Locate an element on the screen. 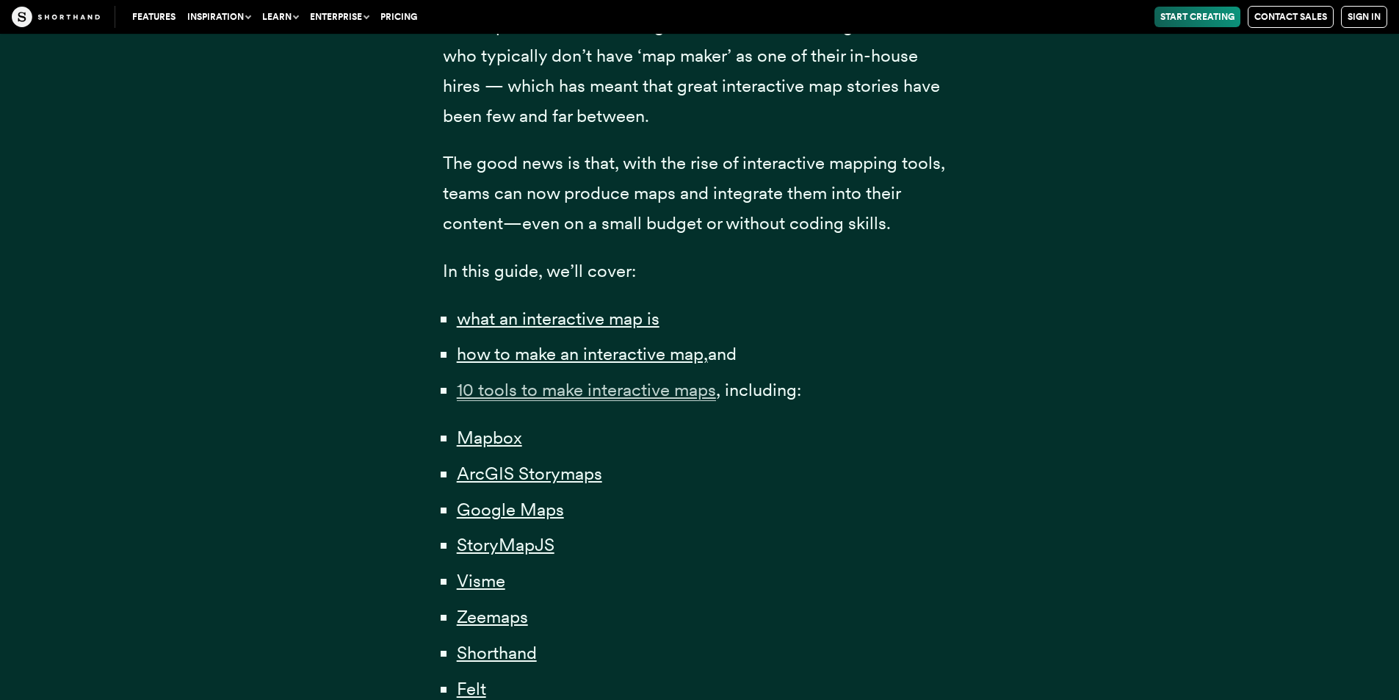  span: In this guide, we’ll cover: is located at coordinates (539, 270).